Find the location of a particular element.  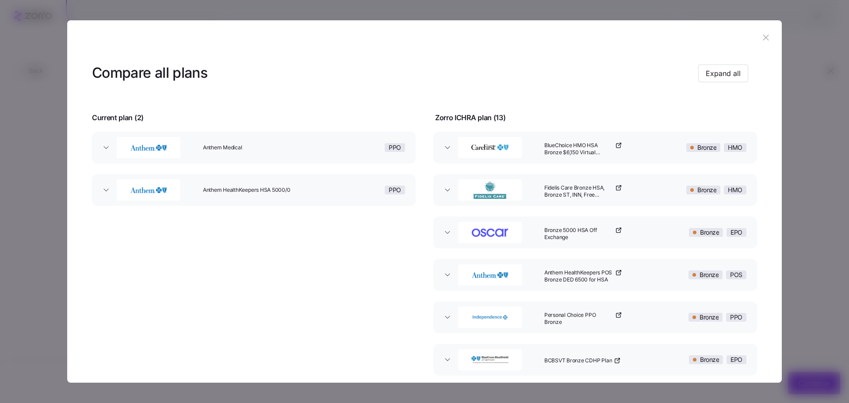

span: Zorro ICHRA plan ( 13 ) is located at coordinates (470, 118).